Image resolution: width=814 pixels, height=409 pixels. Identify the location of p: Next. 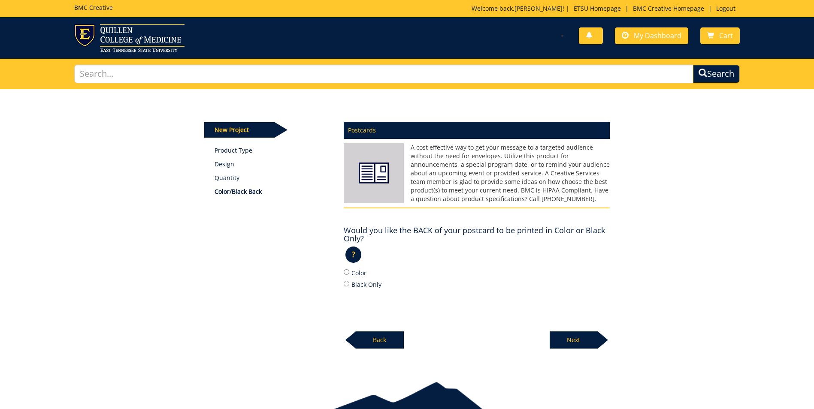
(573, 340).